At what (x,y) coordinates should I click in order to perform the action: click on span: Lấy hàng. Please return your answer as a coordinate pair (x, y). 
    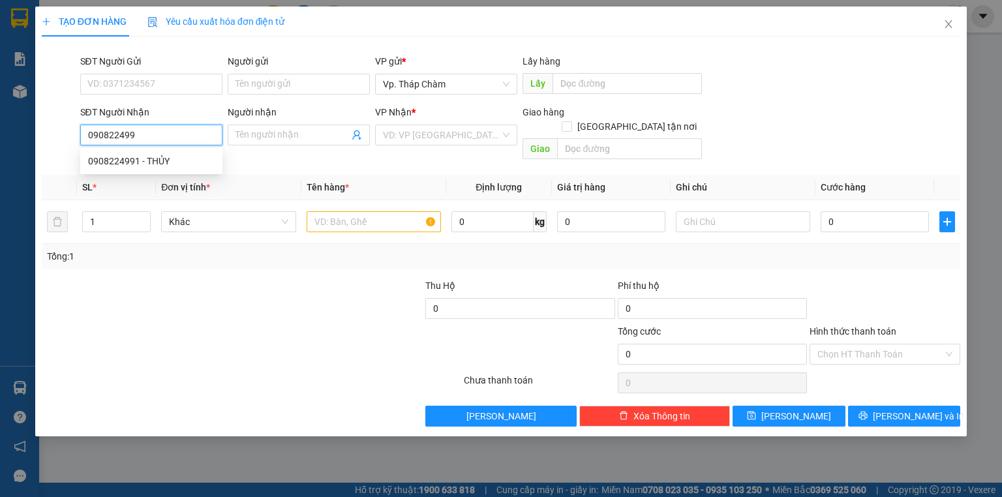
    Looking at the image, I should click on (541, 61).